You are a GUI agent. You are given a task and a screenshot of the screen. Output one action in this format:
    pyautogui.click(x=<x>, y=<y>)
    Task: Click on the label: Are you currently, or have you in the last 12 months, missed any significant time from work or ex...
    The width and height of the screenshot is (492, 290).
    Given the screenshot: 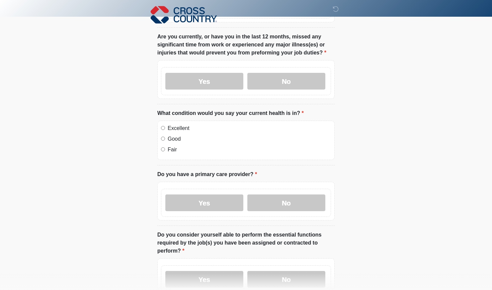 What is the action you would take?
    pyautogui.click(x=246, y=45)
    